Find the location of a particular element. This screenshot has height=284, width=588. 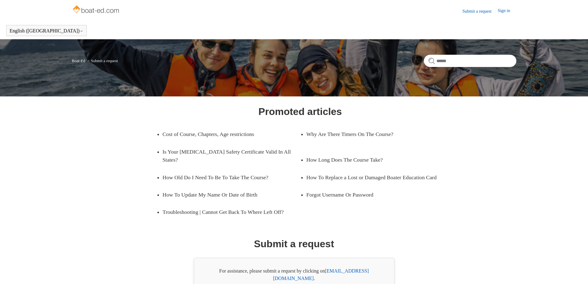

img: Boat-Ed Help Center home page is located at coordinates (96, 10).